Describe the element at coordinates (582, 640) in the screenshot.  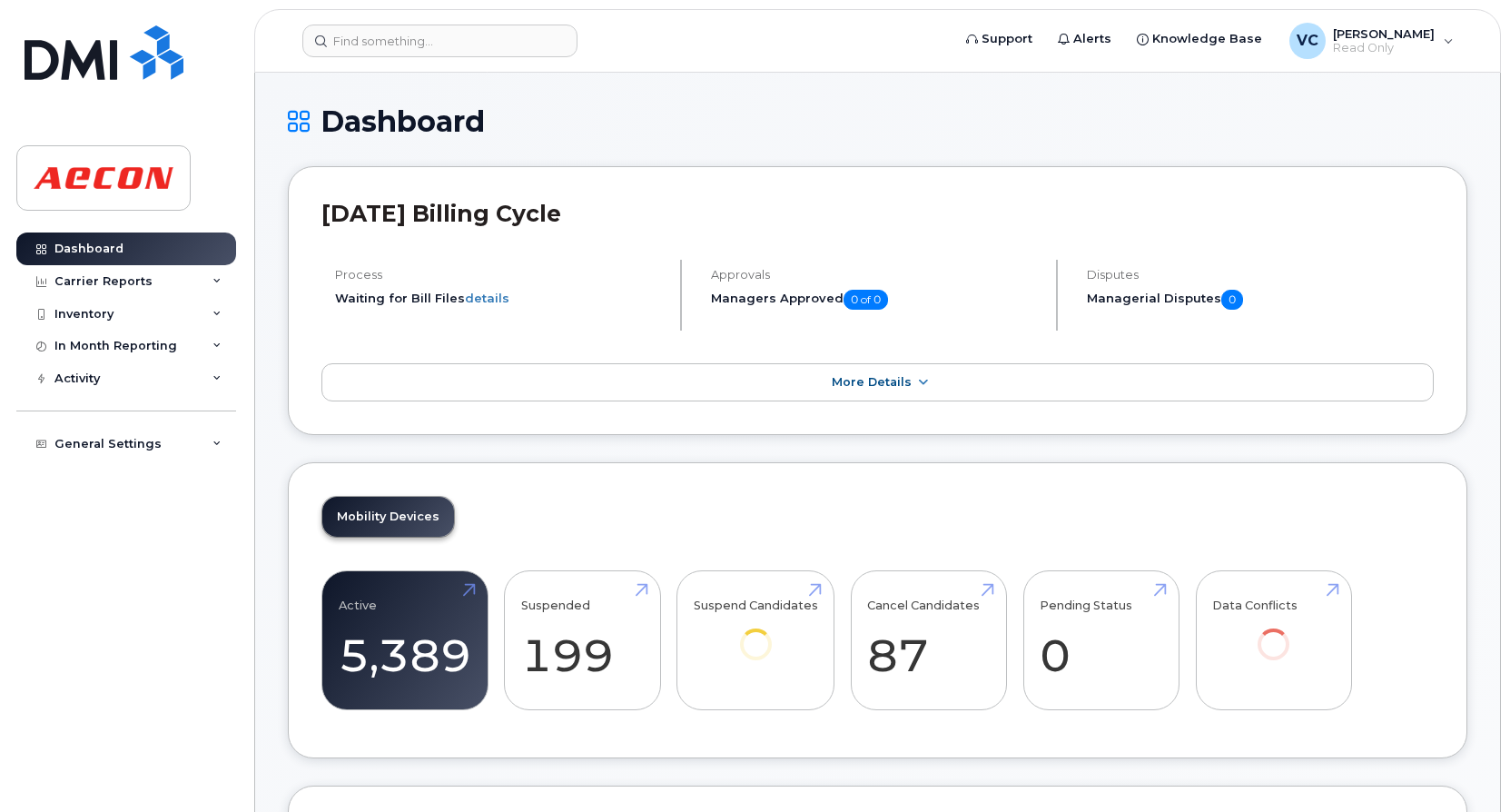
I see `a: Suspended 199` at that location.